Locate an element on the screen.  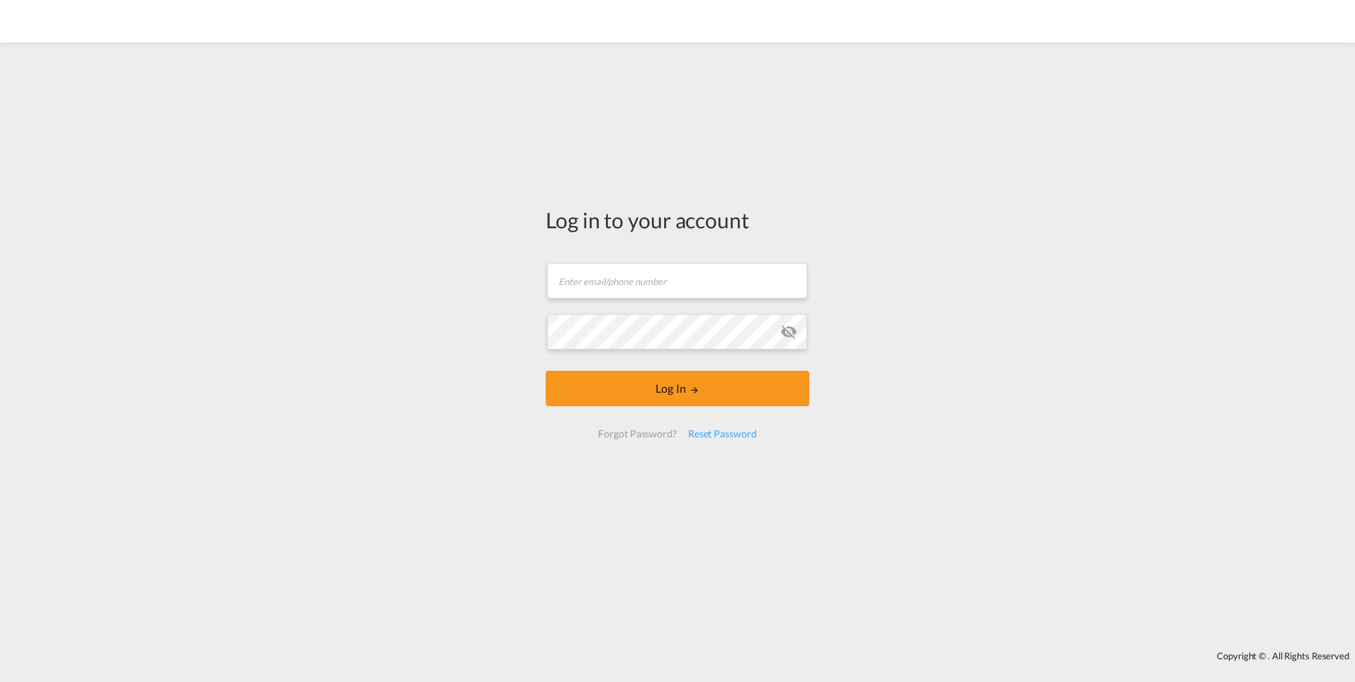
input: Enter email/phone number is located at coordinates (677, 281).